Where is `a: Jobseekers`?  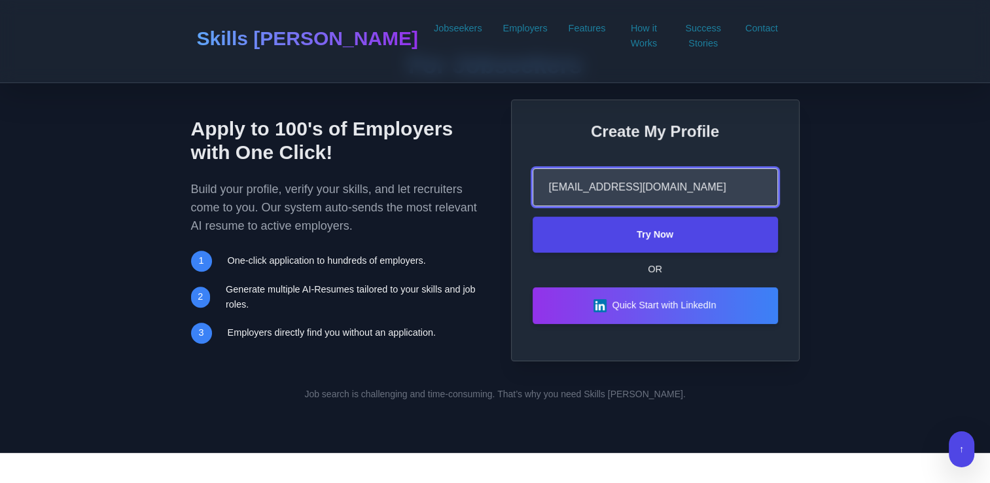 a: Jobseekers is located at coordinates (458, 28).